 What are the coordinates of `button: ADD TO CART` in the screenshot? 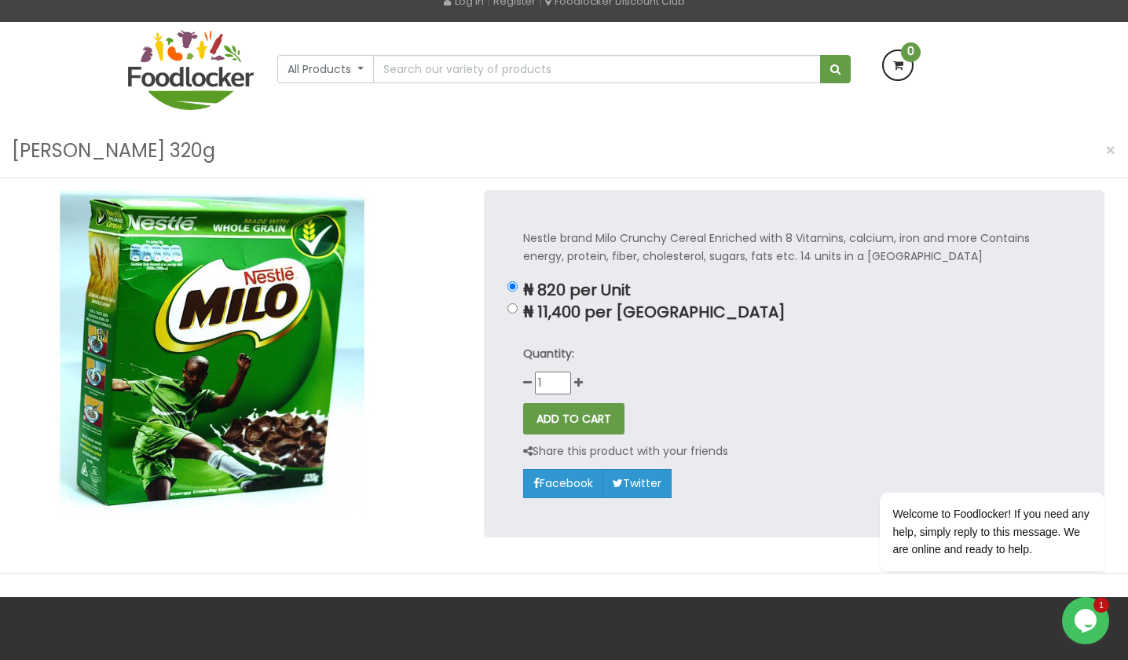 It's located at (573, 419).